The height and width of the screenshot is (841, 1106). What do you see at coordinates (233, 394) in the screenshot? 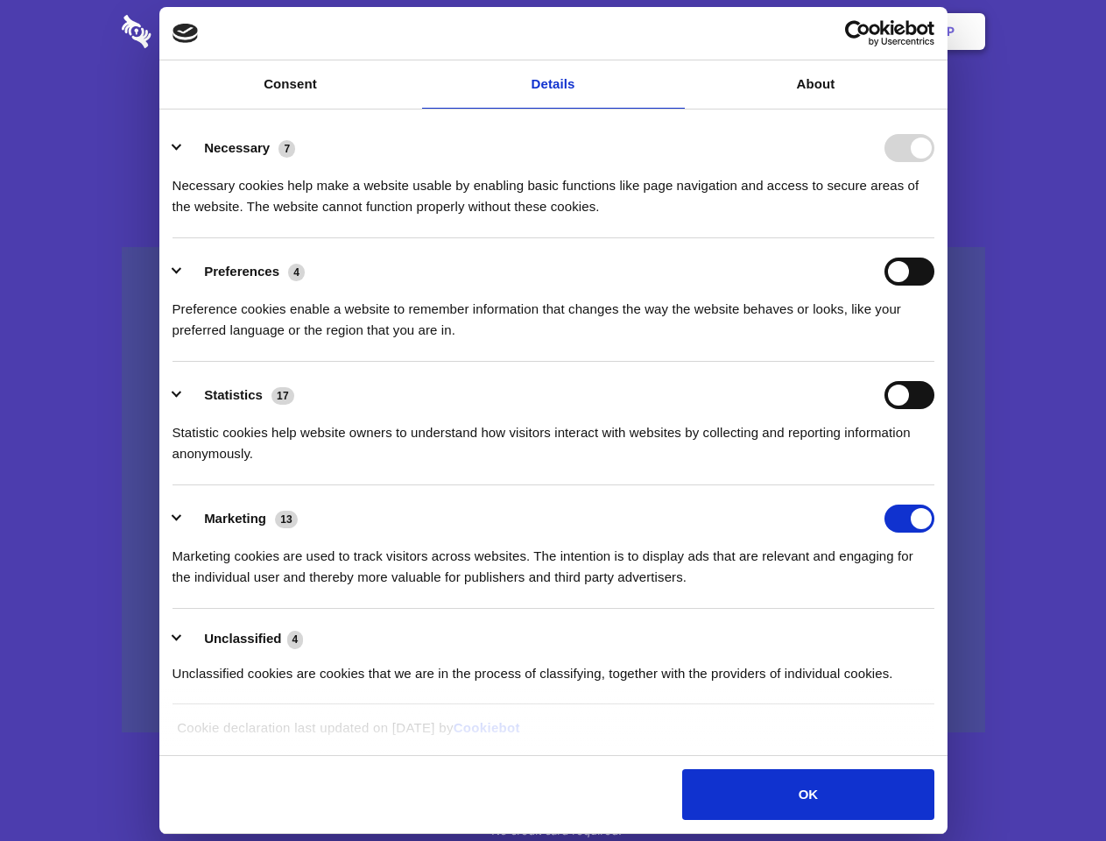
I see `label: Statistics` at bounding box center [233, 394].